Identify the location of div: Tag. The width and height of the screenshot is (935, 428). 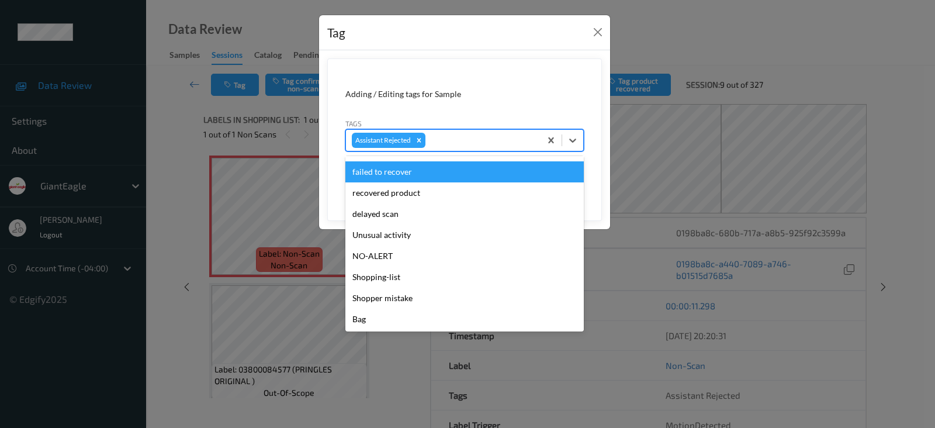
(336, 33).